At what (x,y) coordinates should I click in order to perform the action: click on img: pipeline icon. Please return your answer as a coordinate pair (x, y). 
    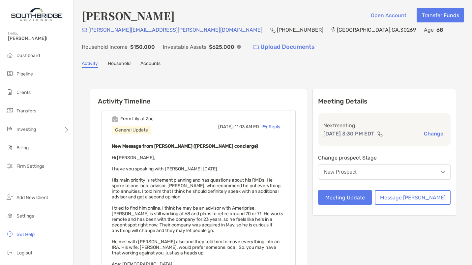
    Looking at the image, I should click on (10, 74).